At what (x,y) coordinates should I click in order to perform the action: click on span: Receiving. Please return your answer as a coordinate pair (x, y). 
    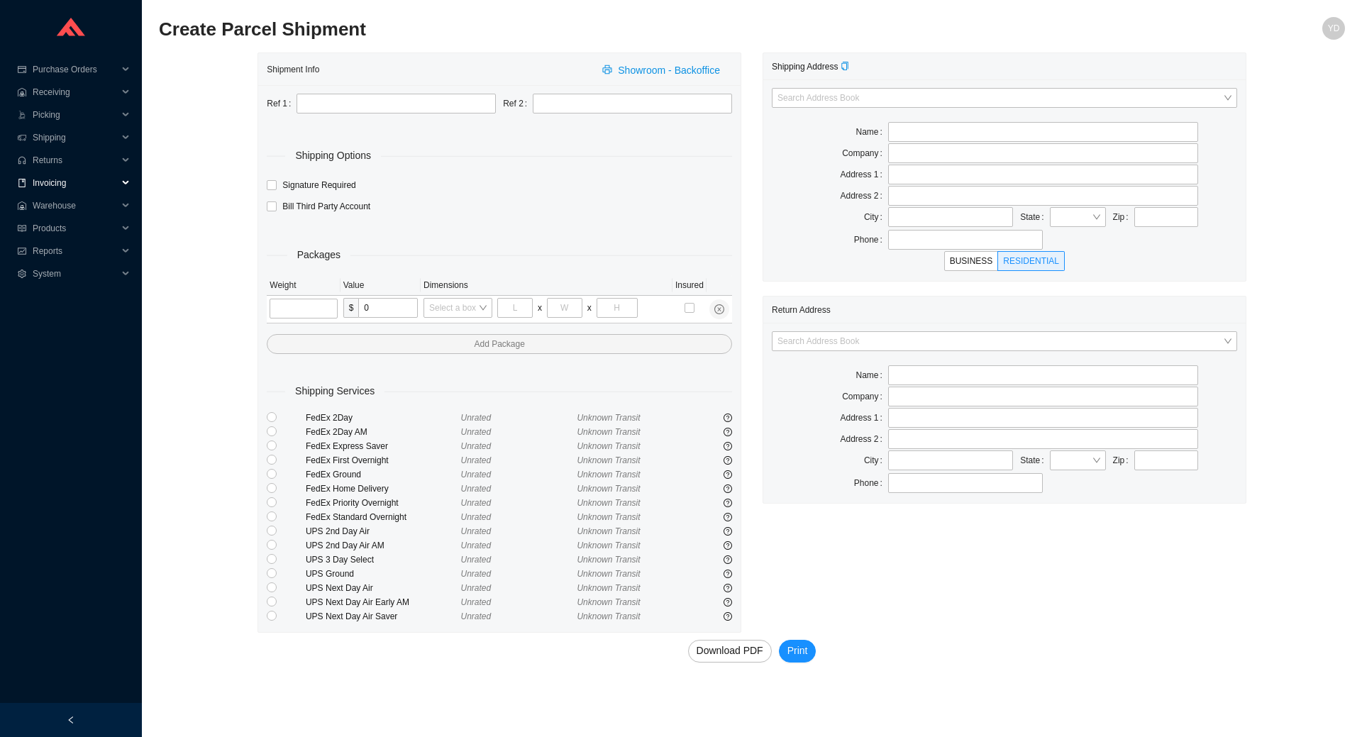
    Looking at the image, I should click on (75, 92).